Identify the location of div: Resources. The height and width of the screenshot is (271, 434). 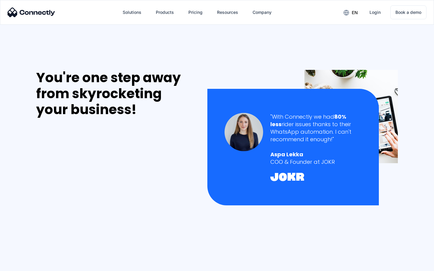
(227, 12).